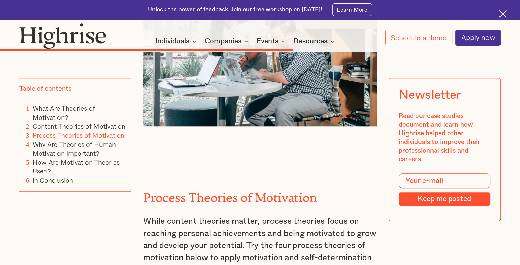 The width and height of the screenshot is (520, 265). What do you see at coordinates (63, 36) in the screenshot?
I see `img: Highrise logo` at bounding box center [63, 36].